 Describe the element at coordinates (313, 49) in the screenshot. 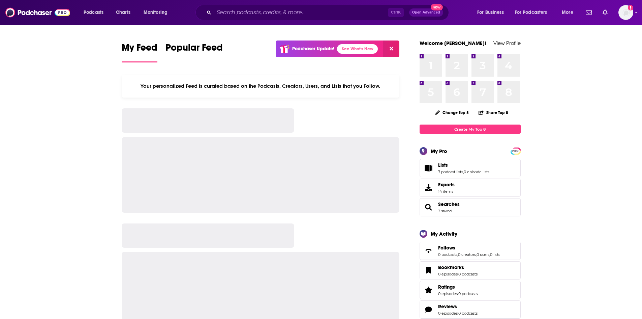

I see `p: Podchaser Update!` at that location.